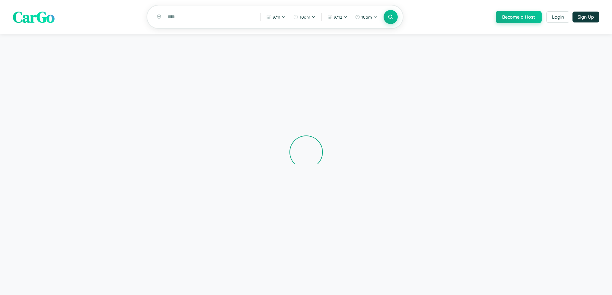 This screenshot has height=295, width=612. What do you see at coordinates (586, 17) in the screenshot?
I see `button: Sign Up` at bounding box center [586, 17].